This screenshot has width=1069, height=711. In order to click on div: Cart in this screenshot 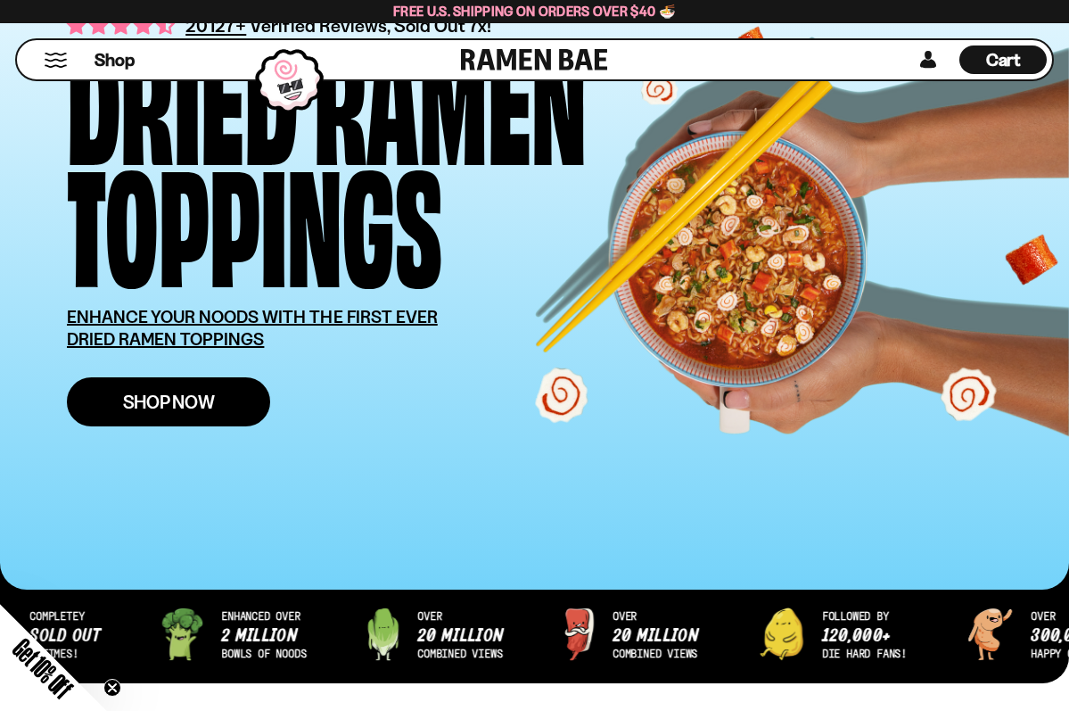, I will do `click(1003, 60)`.